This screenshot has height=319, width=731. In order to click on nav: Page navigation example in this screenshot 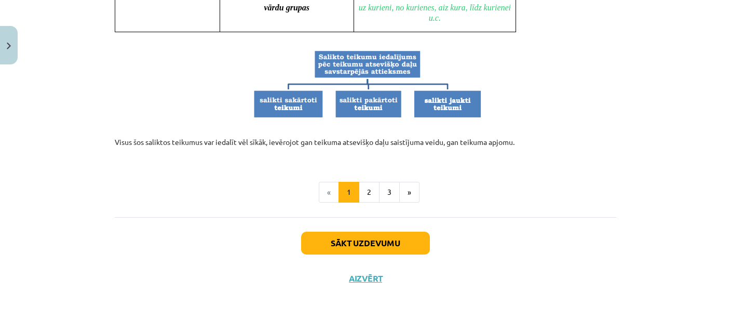, I will do `click(366, 192)`.